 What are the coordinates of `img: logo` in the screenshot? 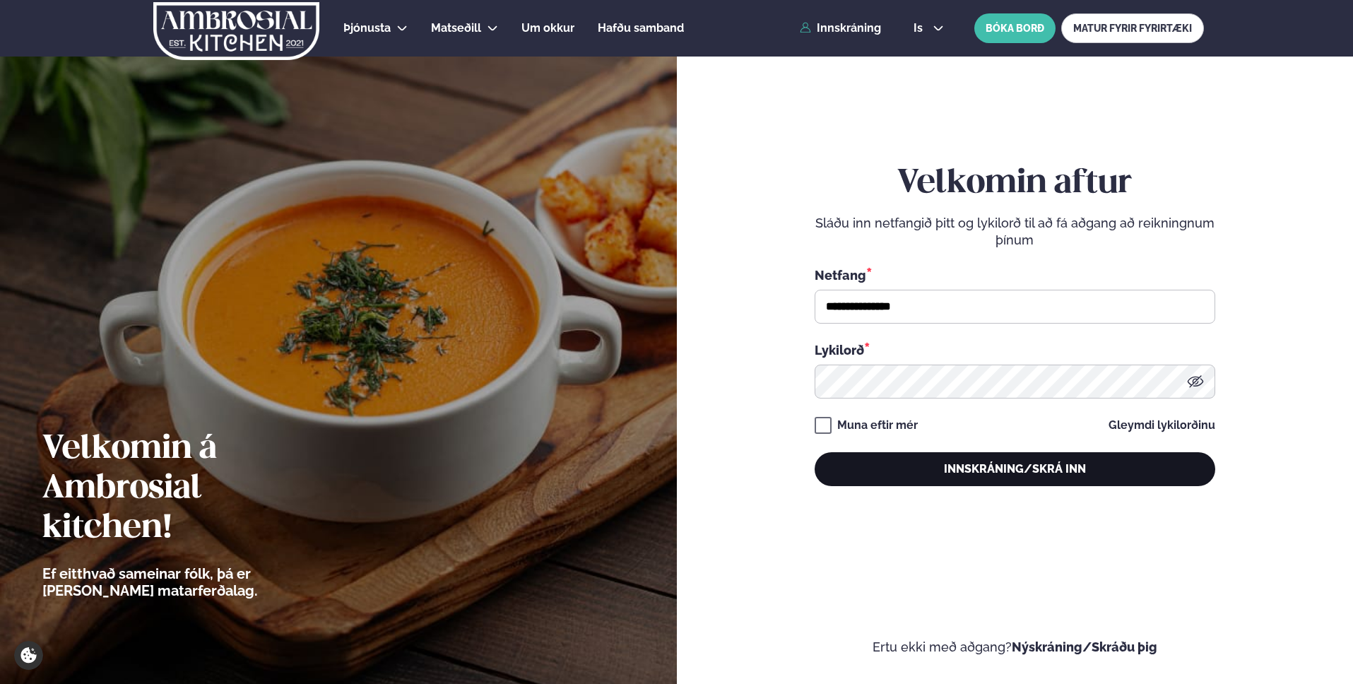 It's located at (236, 31).